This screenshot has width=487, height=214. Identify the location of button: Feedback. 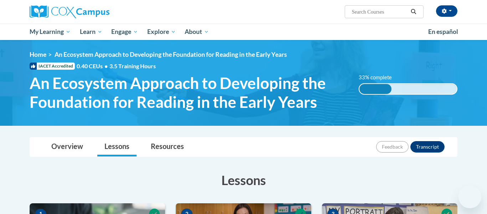
(392, 147).